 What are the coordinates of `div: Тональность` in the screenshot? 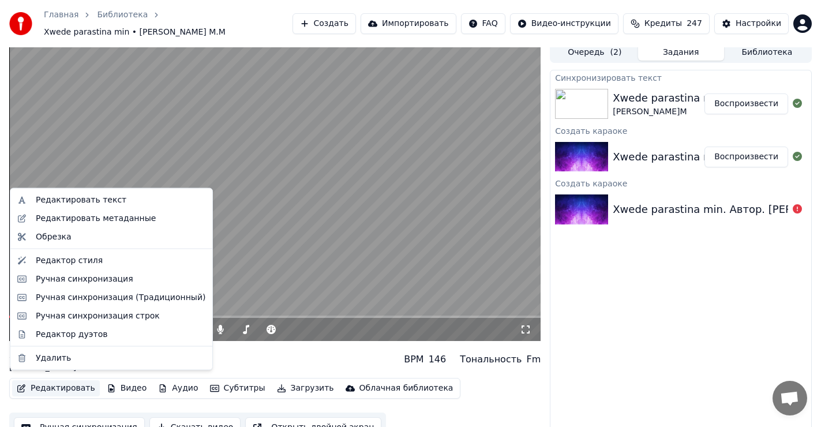 It's located at (490, 359).